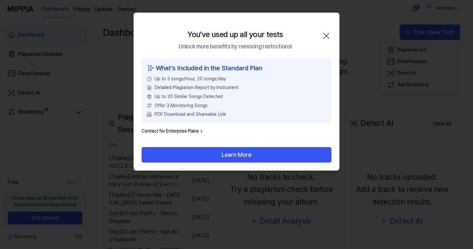 The height and width of the screenshot is (249, 473). I want to click on img: sparkles icon, so click(151, 68).